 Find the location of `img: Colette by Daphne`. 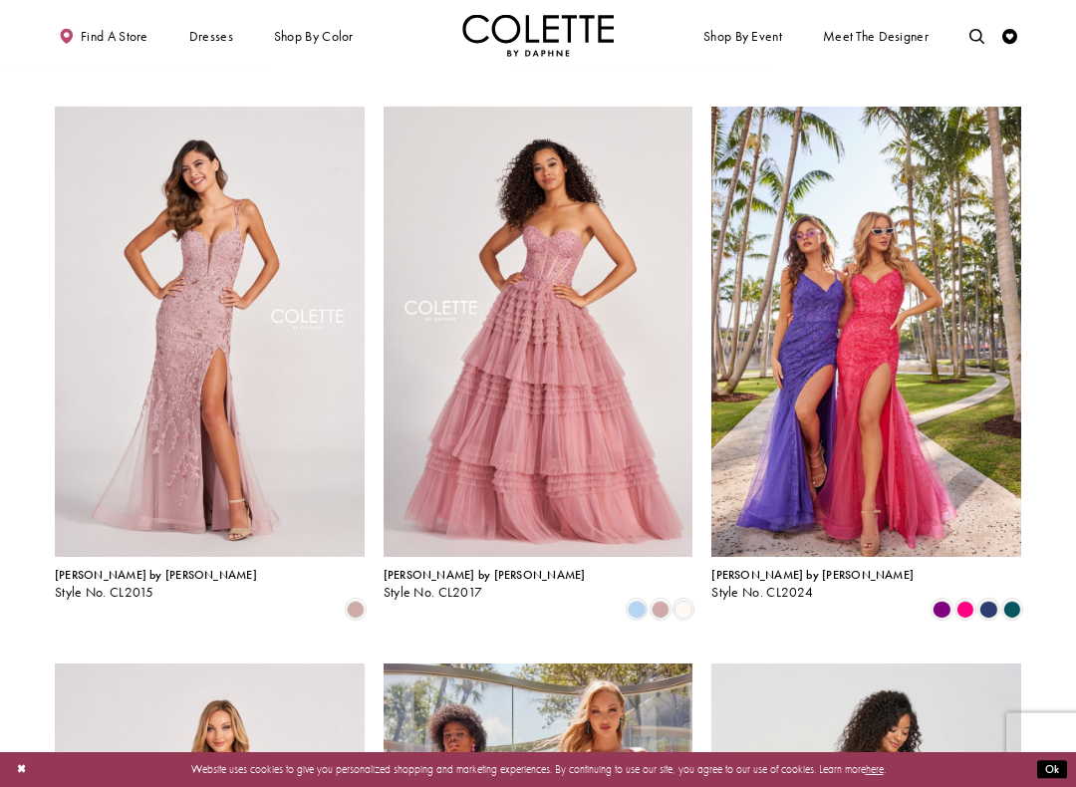

img: Colette by Daphne is located at coordinates (538, 36).